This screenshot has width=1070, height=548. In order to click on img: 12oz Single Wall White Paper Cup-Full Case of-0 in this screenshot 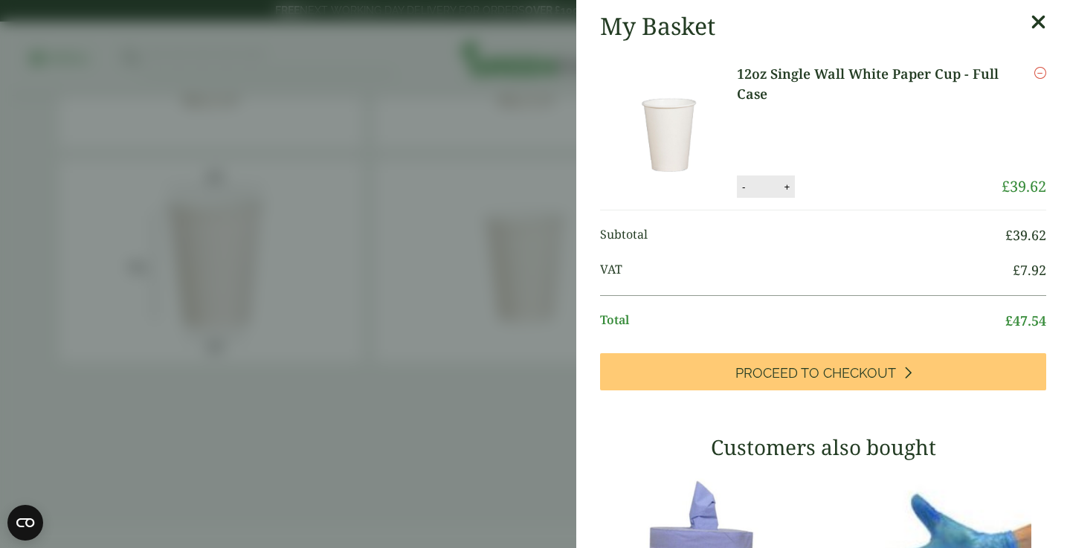, I will do `click(670, 131)`.